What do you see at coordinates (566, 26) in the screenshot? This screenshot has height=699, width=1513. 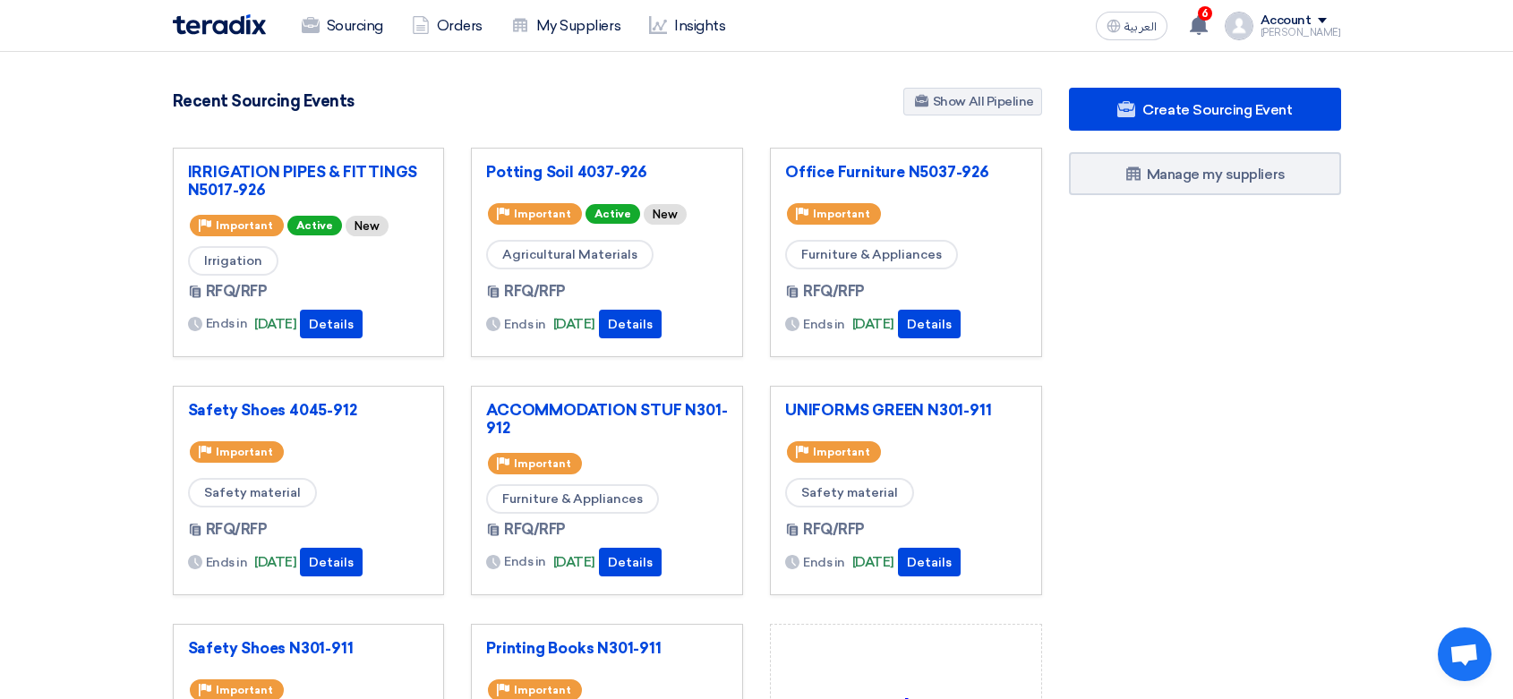 I see `a: My Suppliers` at bounding box center [566, 26].